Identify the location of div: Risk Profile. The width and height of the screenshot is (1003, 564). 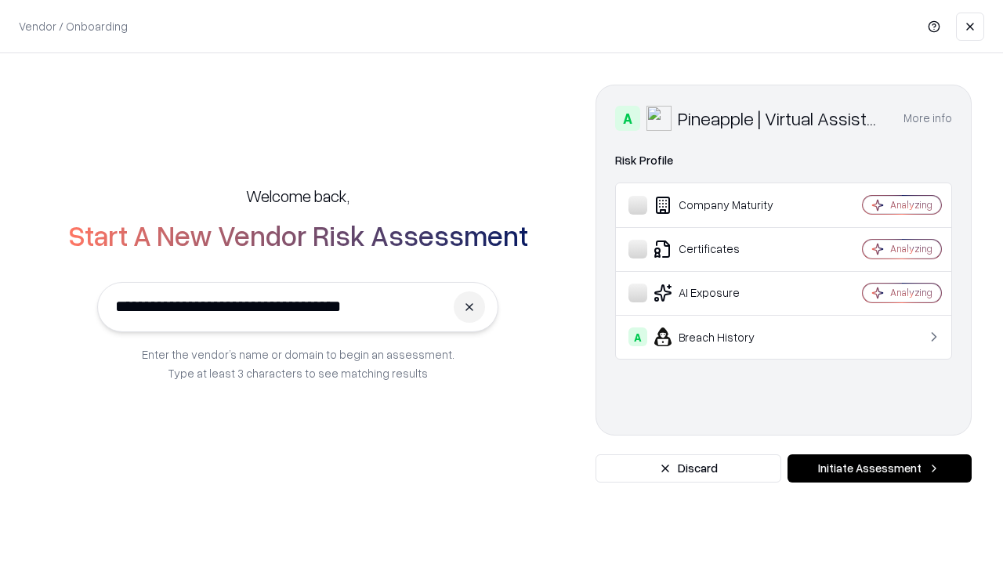
(783, 161).